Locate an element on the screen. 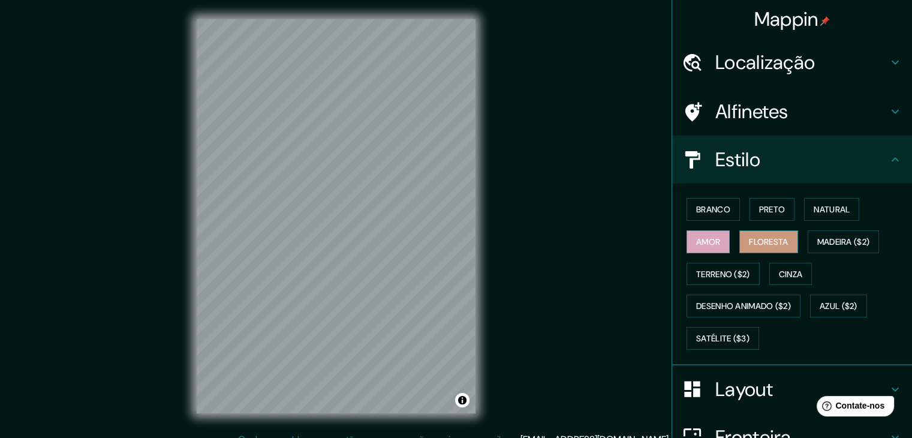 Image resolution: width=912 pixels, height=438 pixels. button: Natural is located at coordinates (831, 209).